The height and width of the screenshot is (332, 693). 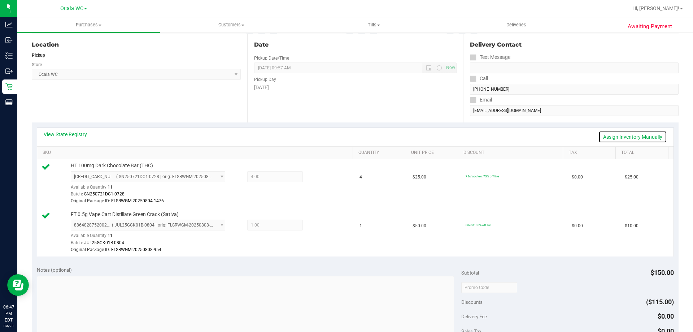 What do you see at coordinates (9, 40) in the screenshot?
I see `inline-svg: Inbound` at bounding box center [9, 40].